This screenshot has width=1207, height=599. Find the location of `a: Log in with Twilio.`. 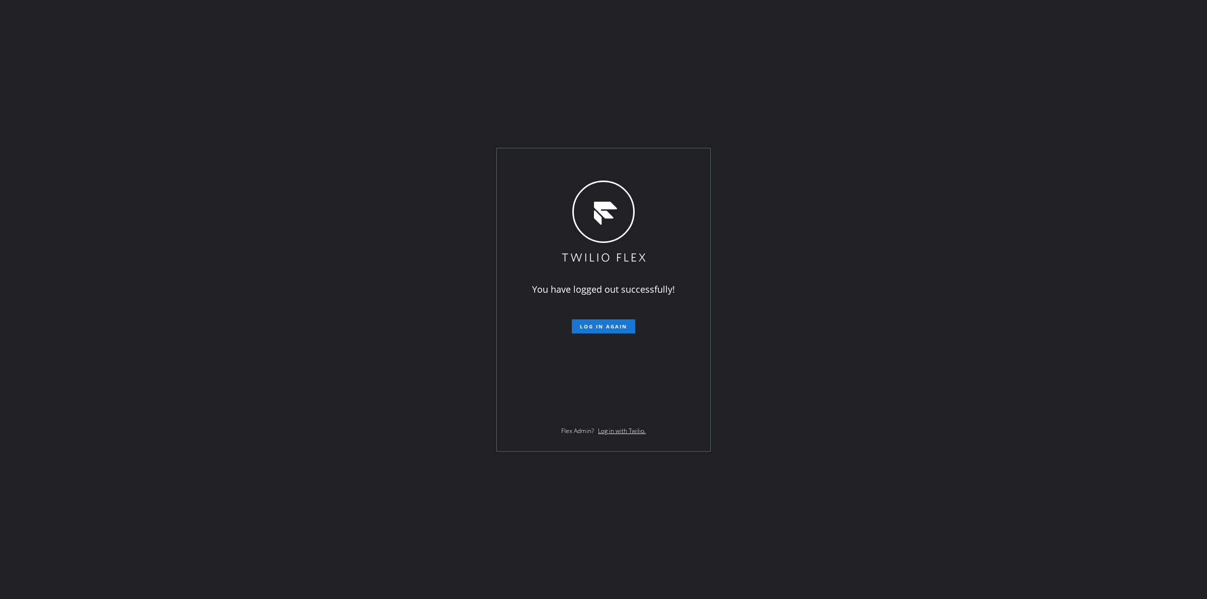

a: Log in with Twilio. is located at coordinates (622, 431).